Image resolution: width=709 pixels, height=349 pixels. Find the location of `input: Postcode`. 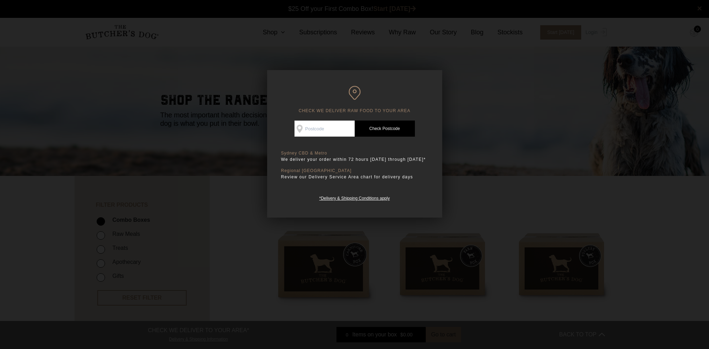

input: Postcode is located at coordinates (325, 129).